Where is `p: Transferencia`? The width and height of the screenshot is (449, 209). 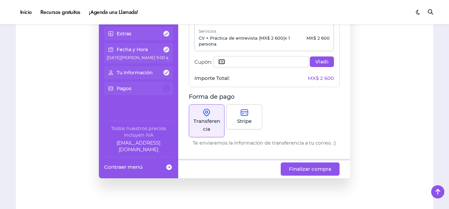 p: Transferencia is located at coordinates (207, 125).